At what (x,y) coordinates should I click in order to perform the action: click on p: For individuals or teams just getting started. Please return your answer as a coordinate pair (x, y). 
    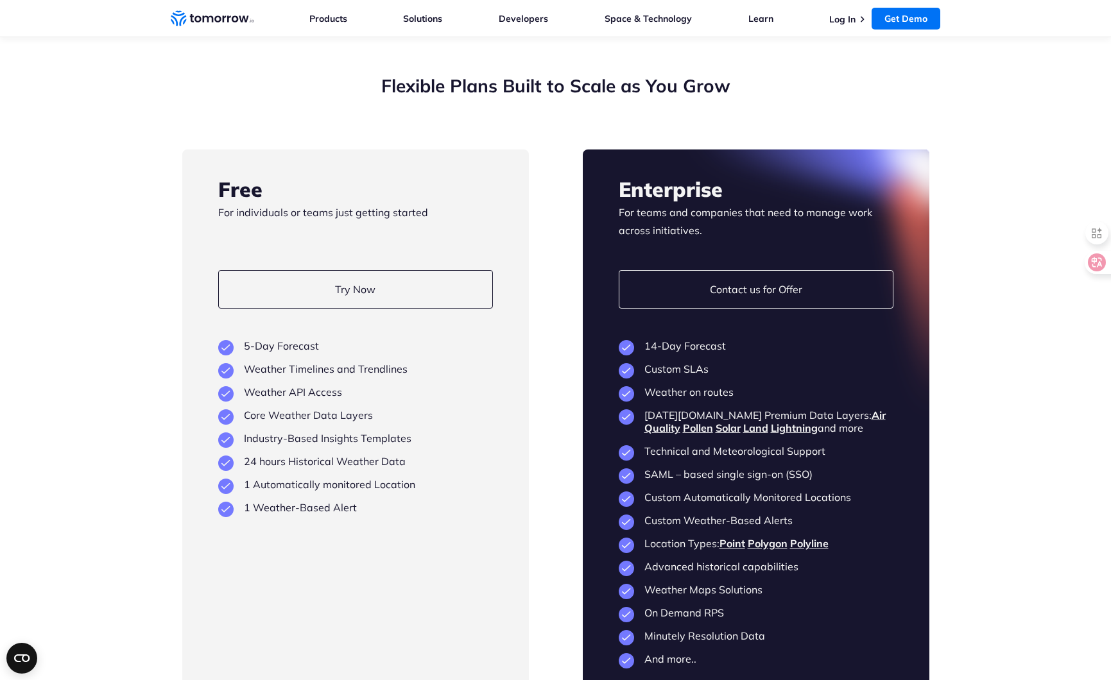
    Looking at the image, I should click on (355, 221).